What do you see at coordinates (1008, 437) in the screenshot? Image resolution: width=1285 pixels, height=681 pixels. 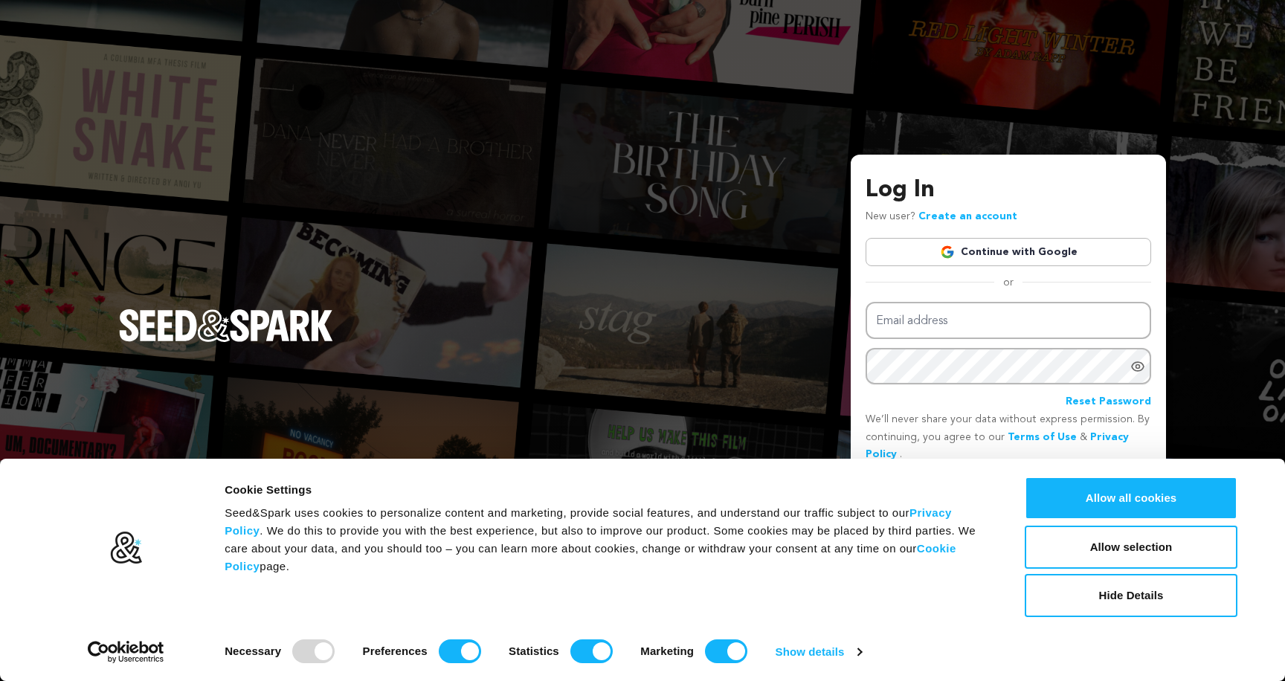 I see `p: We’ll never share your data without express permission. By continuing, you agree to our & .` at bounding box center [1008, 437].